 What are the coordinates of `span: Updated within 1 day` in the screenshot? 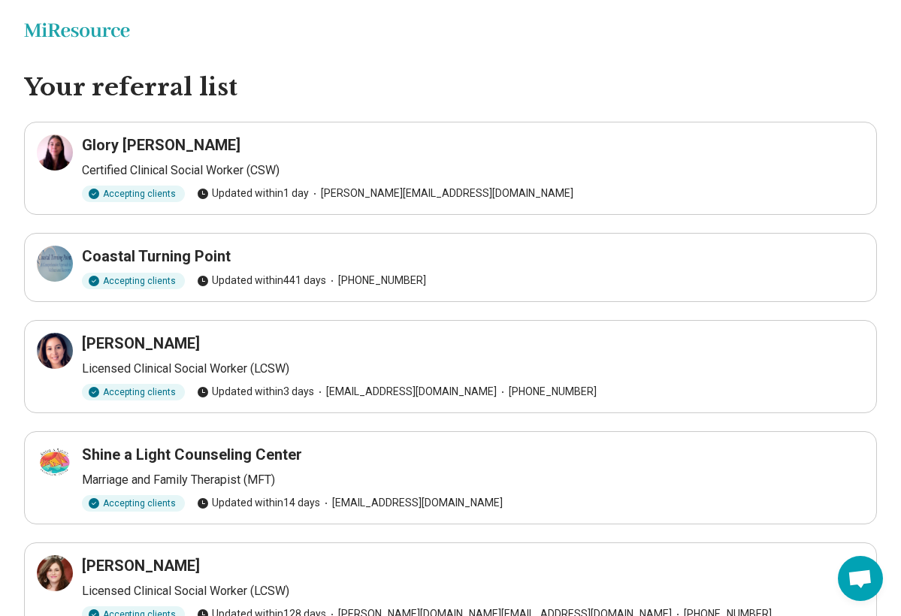 It's located at (253, 193).